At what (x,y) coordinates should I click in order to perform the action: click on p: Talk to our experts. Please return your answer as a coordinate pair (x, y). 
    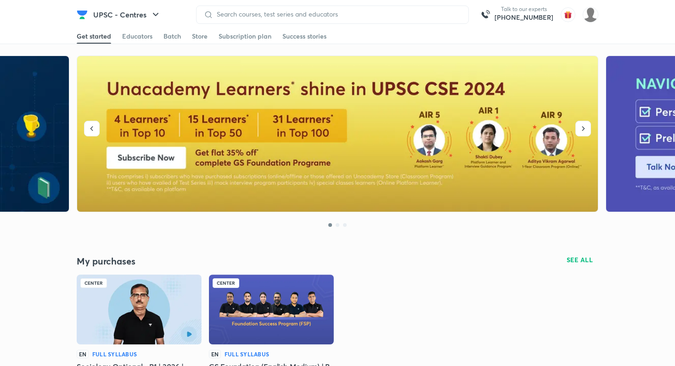
    Looking at the image, I should click on (524, 9).